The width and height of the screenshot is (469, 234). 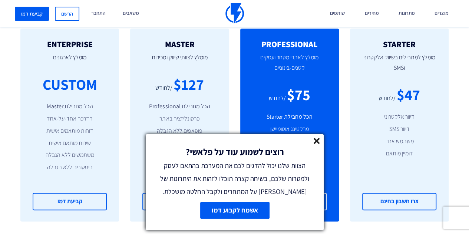 I want to click on li: הכל מחבילת Master, so click(x=70, y=106).